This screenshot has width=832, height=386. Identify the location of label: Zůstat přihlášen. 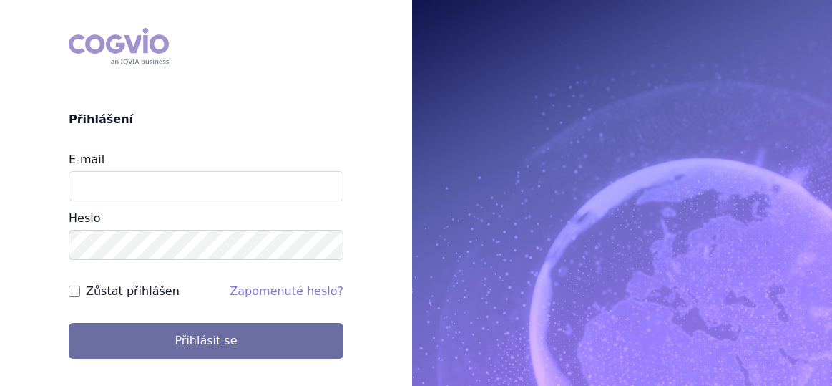
(132, 291).